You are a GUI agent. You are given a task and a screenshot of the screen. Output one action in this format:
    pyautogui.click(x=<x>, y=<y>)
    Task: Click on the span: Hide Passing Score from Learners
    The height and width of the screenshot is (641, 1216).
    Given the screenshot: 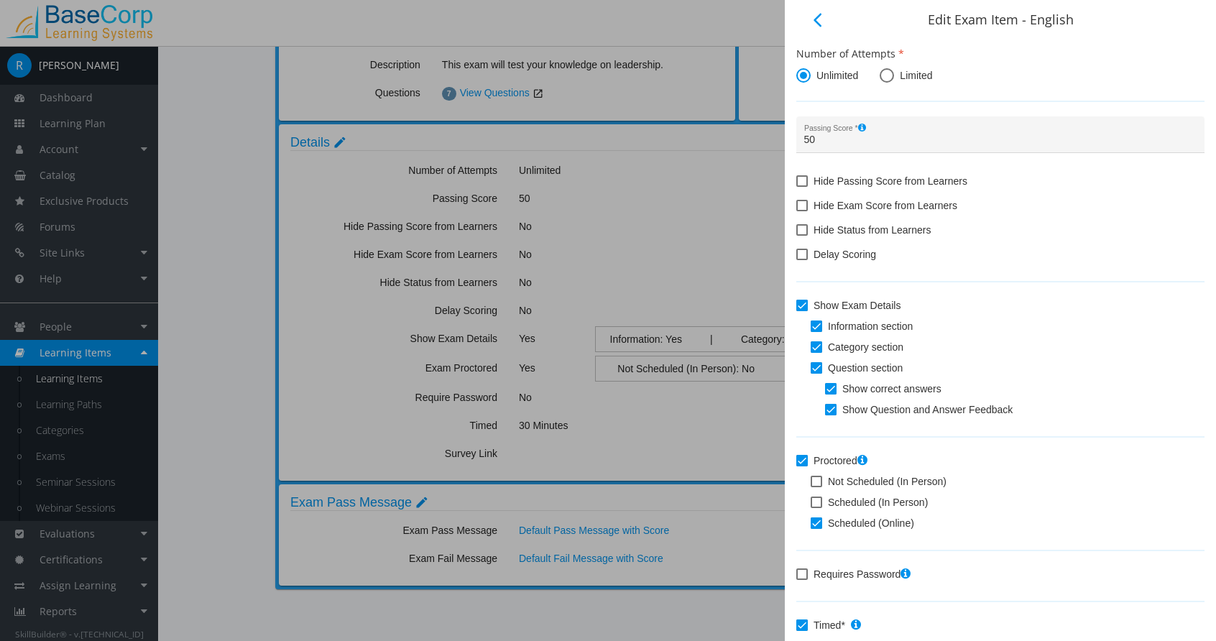 What is the action you would take?
    pyautogui.click(x=891, y=181)
    